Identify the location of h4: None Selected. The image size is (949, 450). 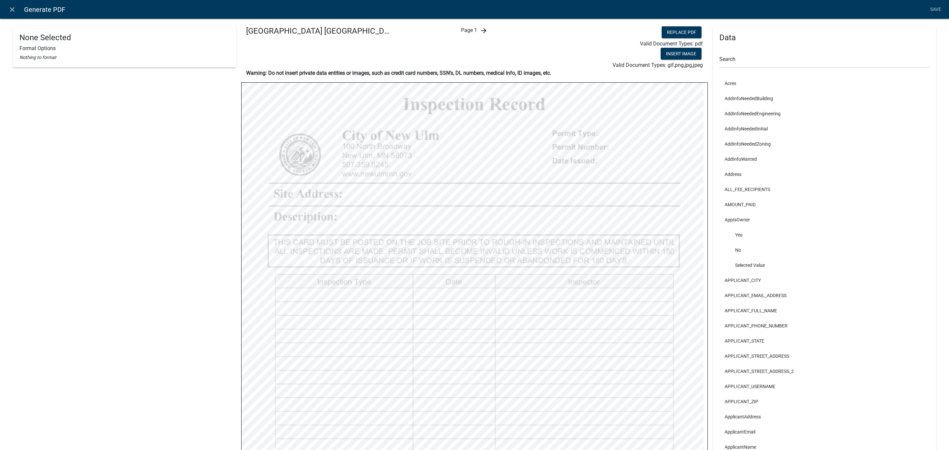
(125, 38).